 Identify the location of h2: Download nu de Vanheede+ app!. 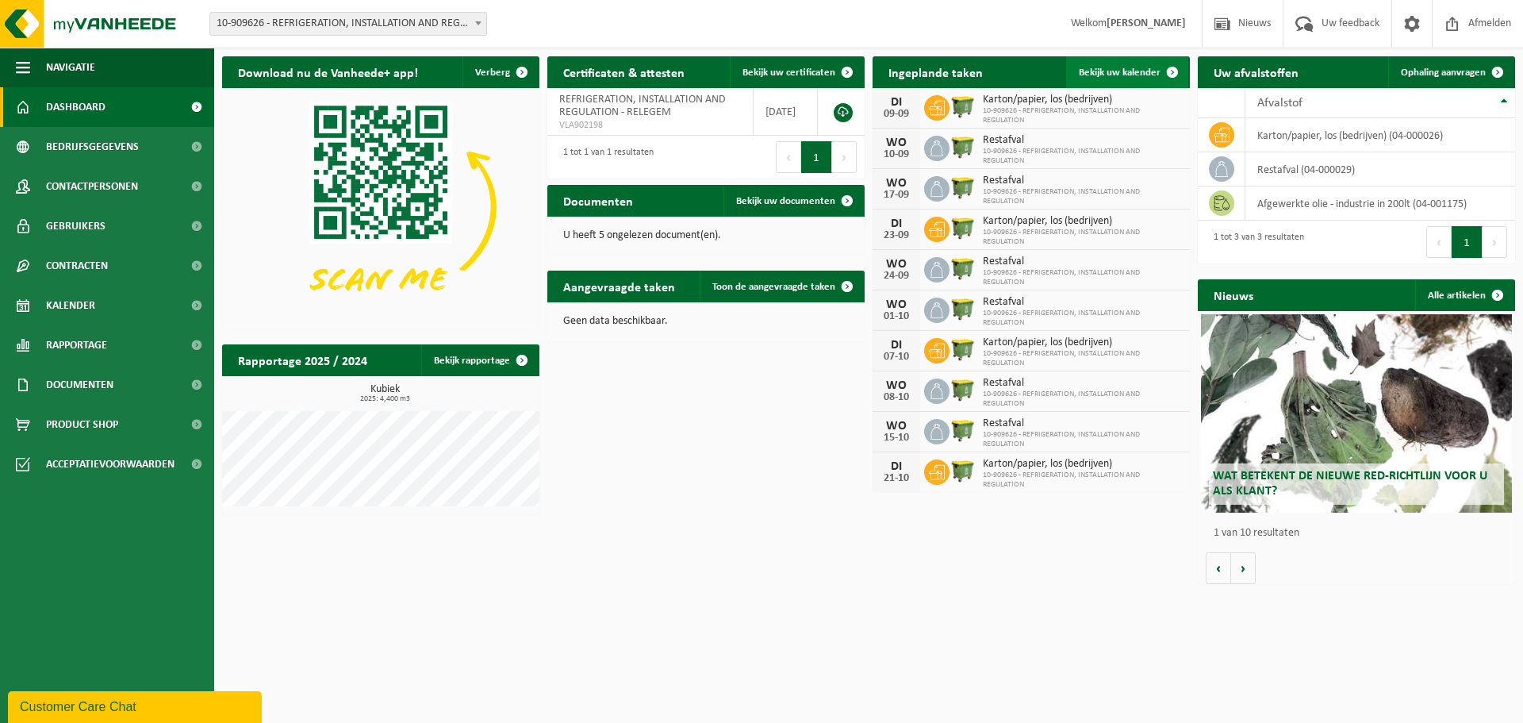
(328, 71).